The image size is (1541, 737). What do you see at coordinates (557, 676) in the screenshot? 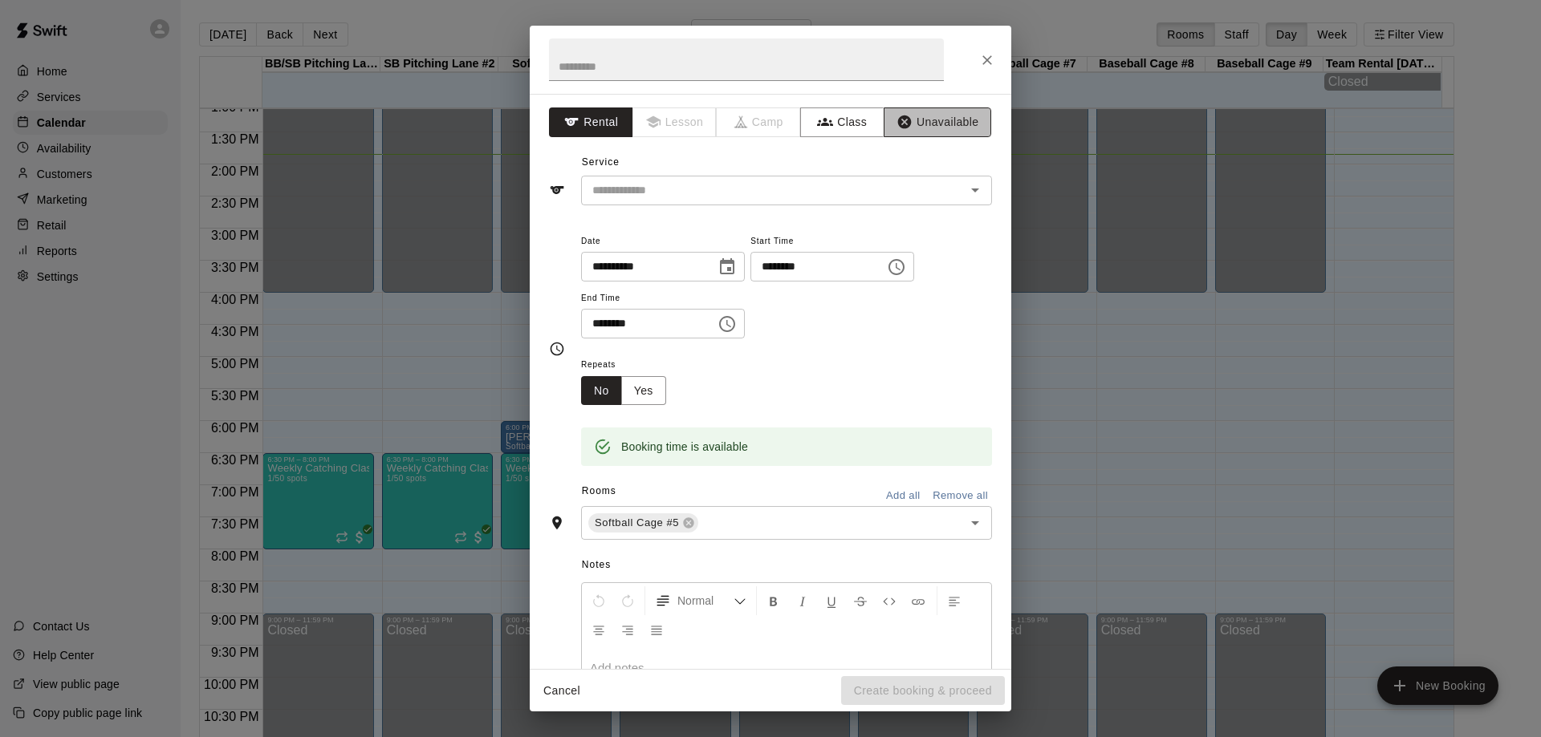
I see `svg: Notes` at bounding box center [557, 676].